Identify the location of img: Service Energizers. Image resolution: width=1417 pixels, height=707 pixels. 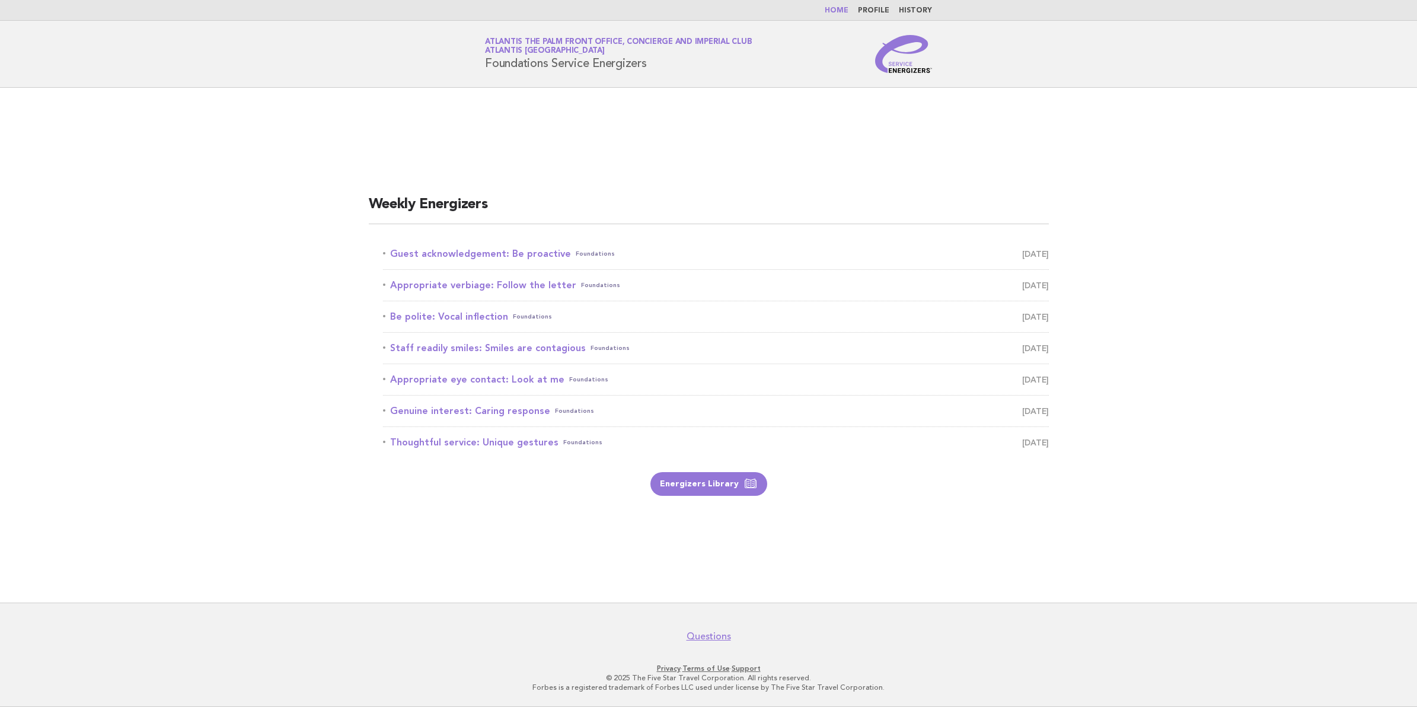
(904, 54).